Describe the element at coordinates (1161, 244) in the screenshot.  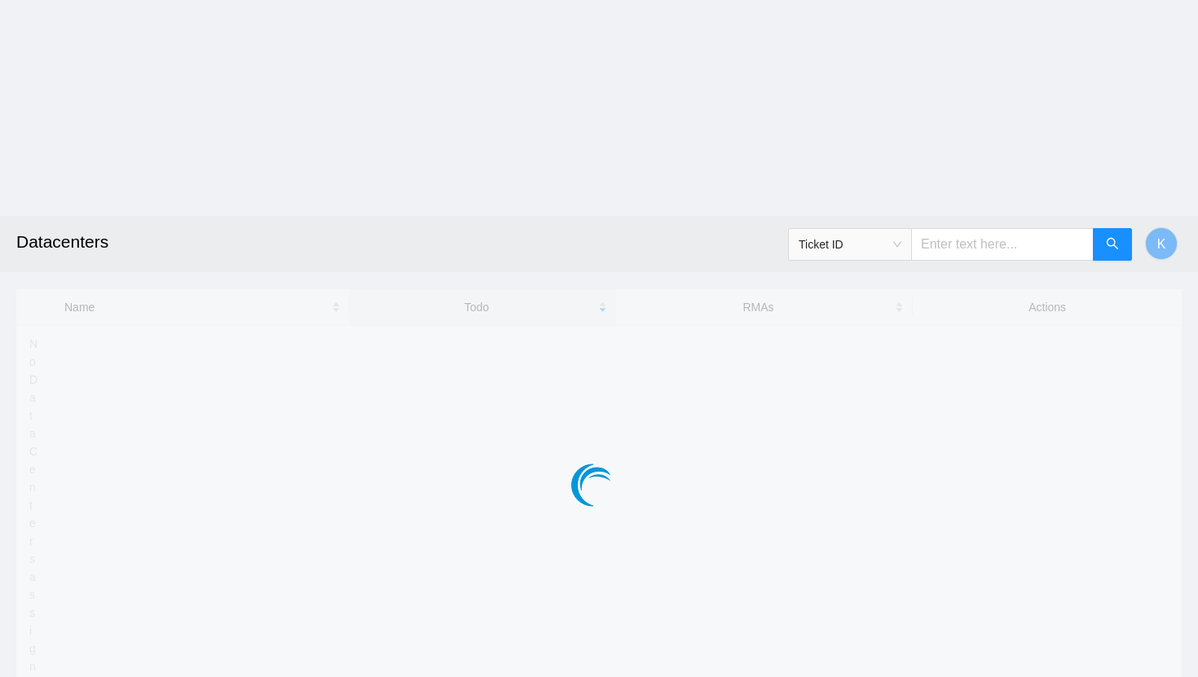
I see `span: K` at that location.